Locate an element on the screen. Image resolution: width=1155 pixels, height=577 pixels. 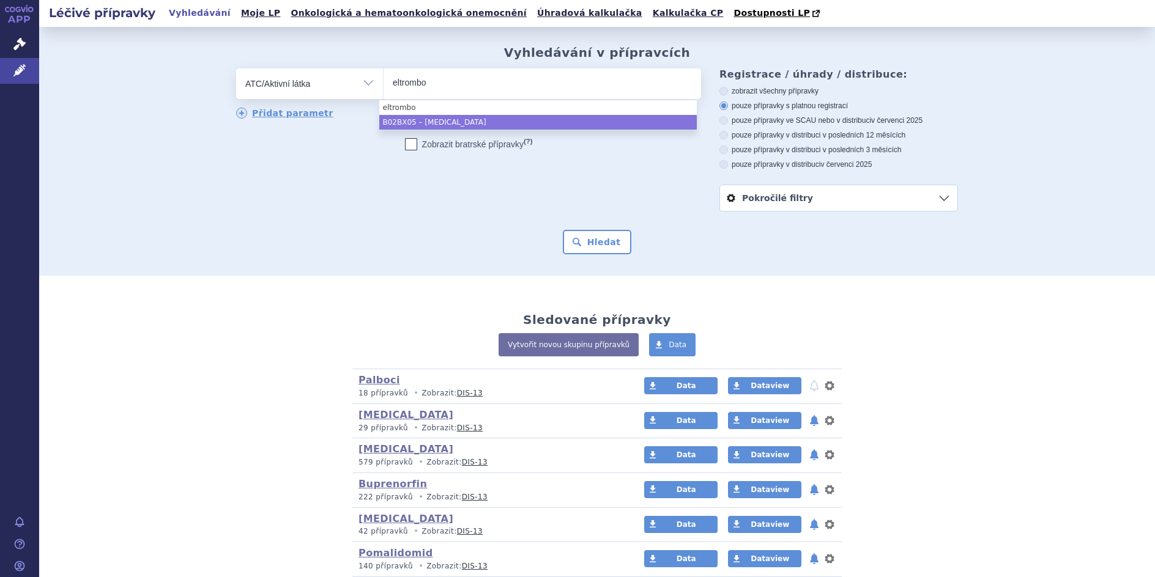
span: 222 přípravků is located at coordinates (385, 497).